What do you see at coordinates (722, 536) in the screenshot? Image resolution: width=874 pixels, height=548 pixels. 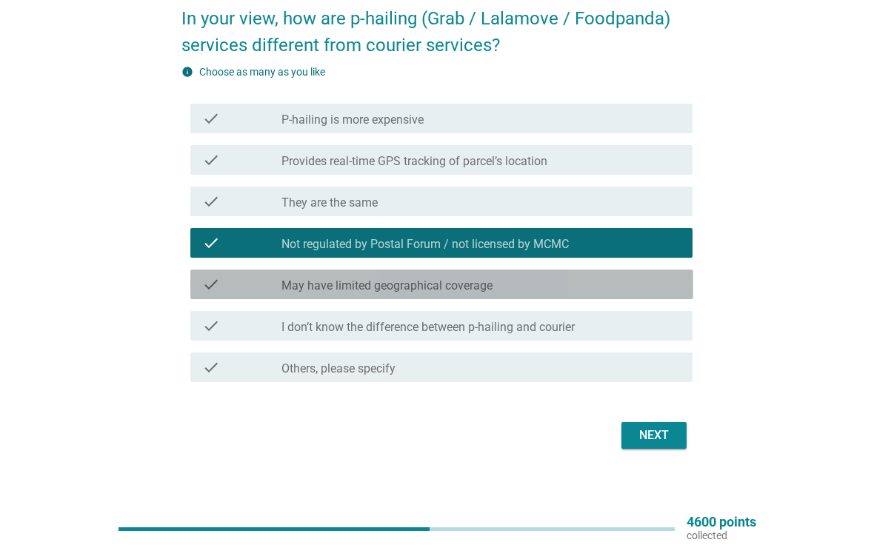 I see `p: collected` at bounding box center [722, 536].